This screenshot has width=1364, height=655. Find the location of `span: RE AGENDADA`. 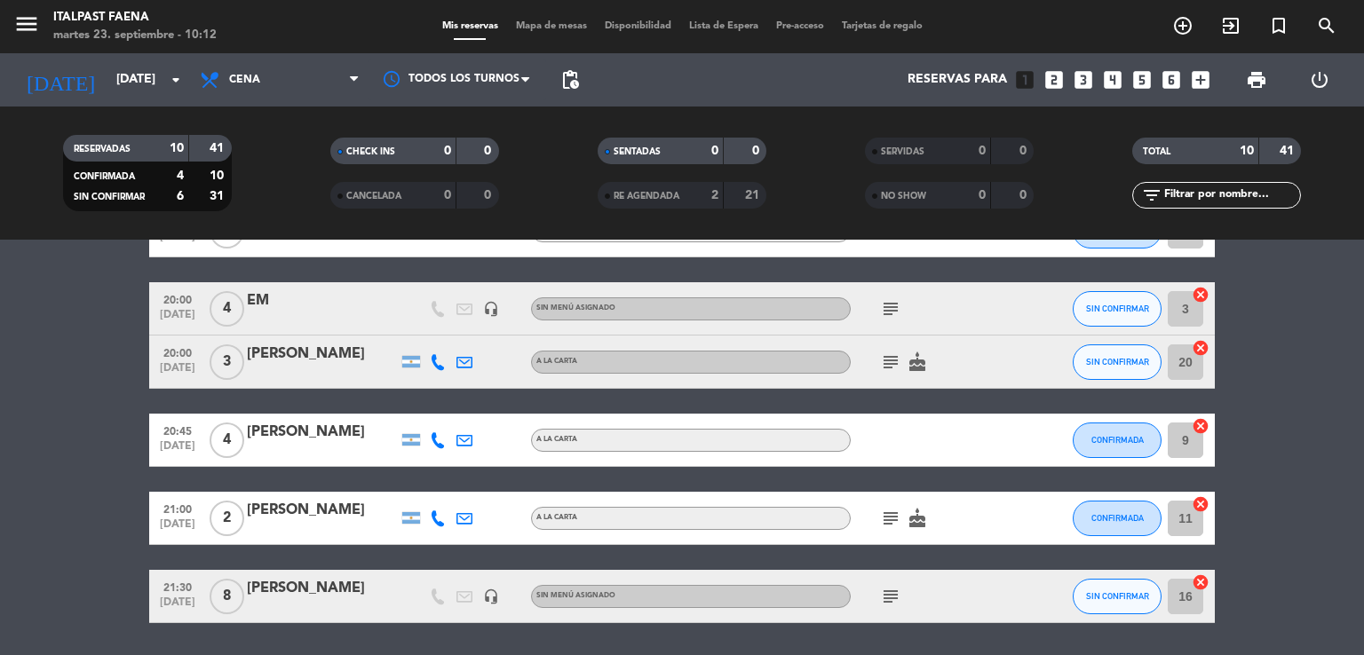

span: RE AGENDADA is located at coordinates (646, 196).